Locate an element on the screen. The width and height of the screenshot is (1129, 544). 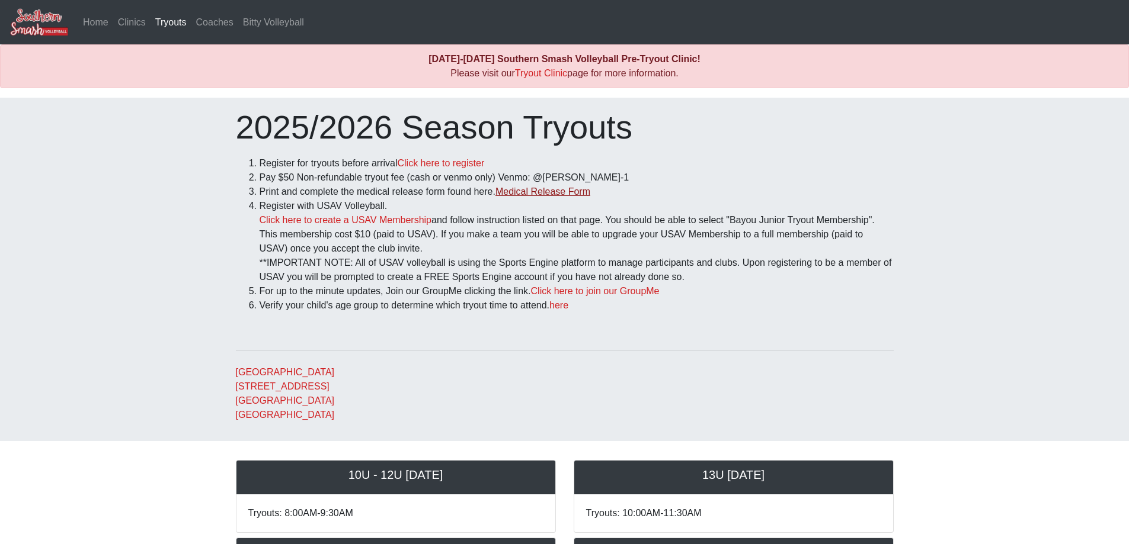
a: here is located at coordinates (559, 305).